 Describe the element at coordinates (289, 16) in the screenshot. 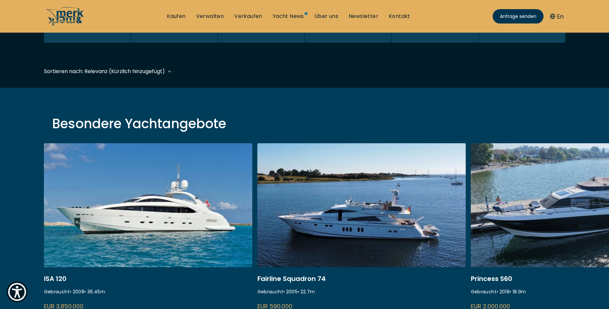

I see `a: Yacht News` at that location.